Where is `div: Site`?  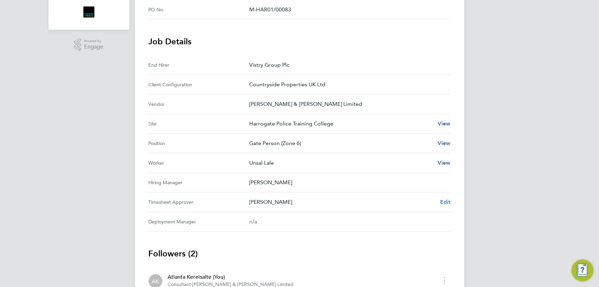 div: Site is located at coordinates (199, 124).